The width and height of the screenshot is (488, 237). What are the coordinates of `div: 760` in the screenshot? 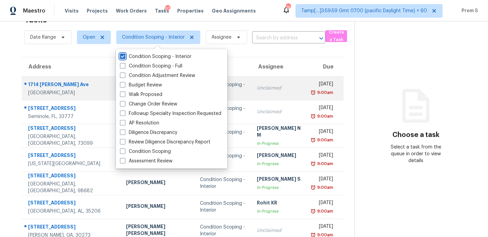 It's located at (288, 7).